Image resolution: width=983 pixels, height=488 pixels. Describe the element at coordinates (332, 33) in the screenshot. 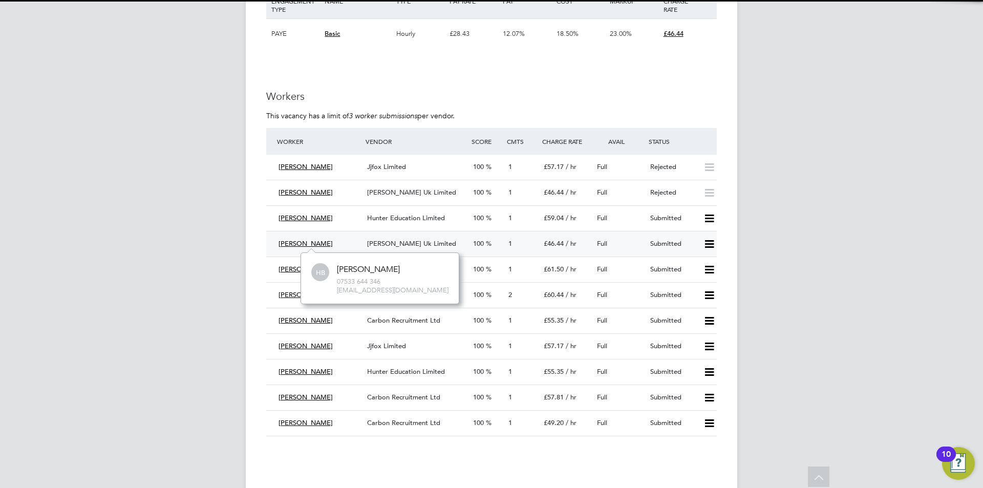

I see `span: Basic` at that location.